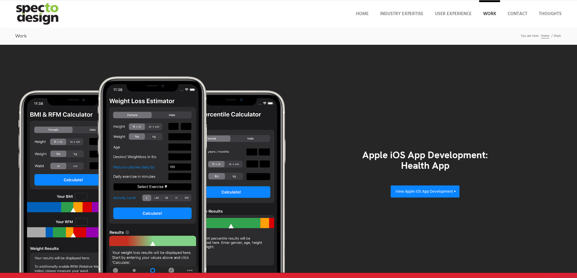 This screenshot has width=577, height=278. What do you see at coordinates (288, 36) in the screenshot?
I see `h1: Work` at bounding box center [288, 36].